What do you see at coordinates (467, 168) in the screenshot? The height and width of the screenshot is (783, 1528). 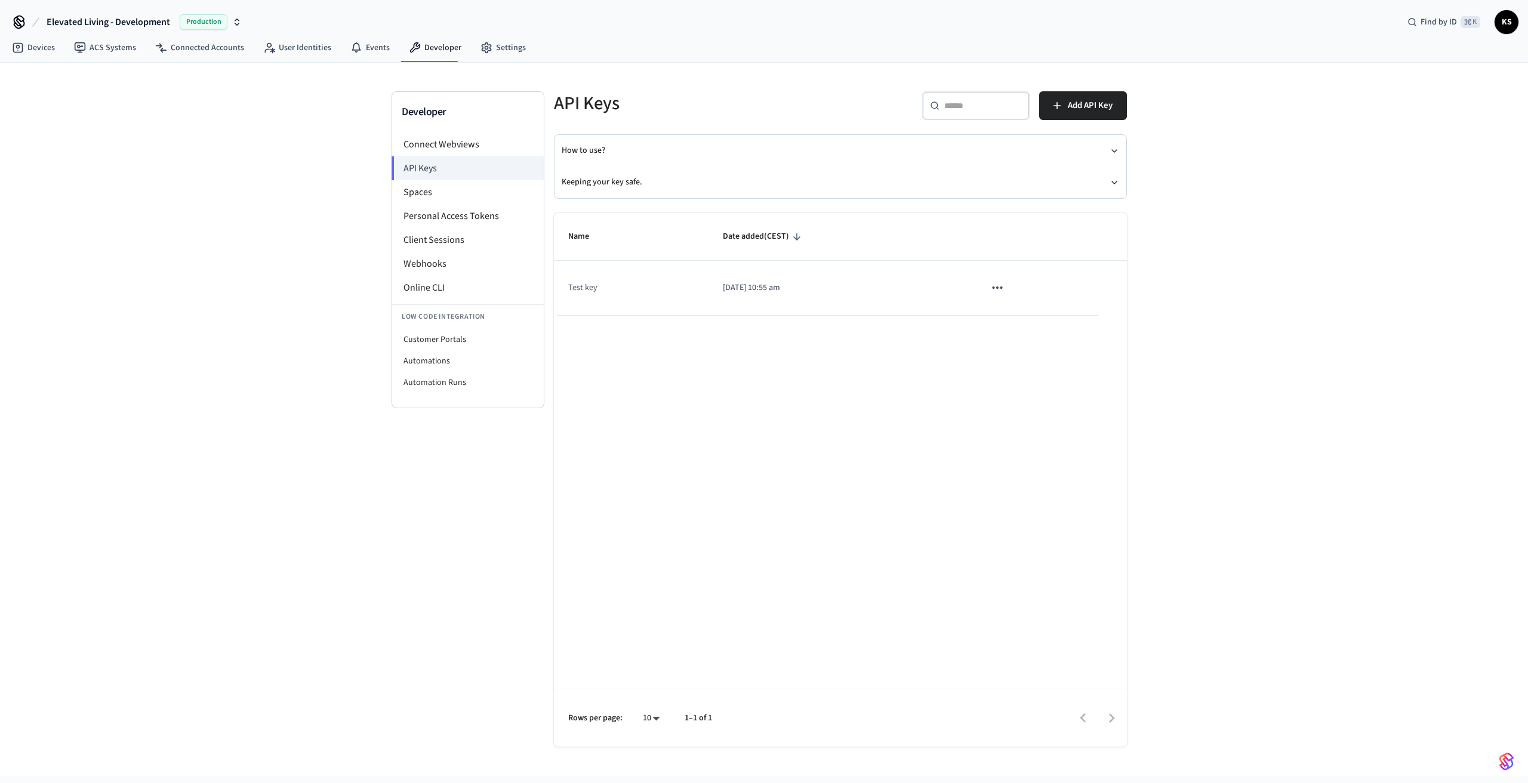 I see `li: API Keys` at bounding box center [467, 168].